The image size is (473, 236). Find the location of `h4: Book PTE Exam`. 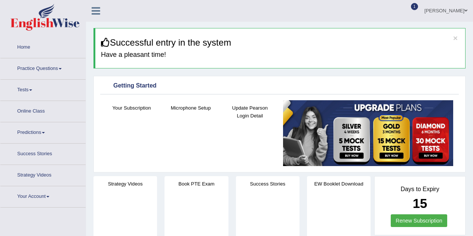

h4: Book PTE Exam is located at coordinates (196, 184).